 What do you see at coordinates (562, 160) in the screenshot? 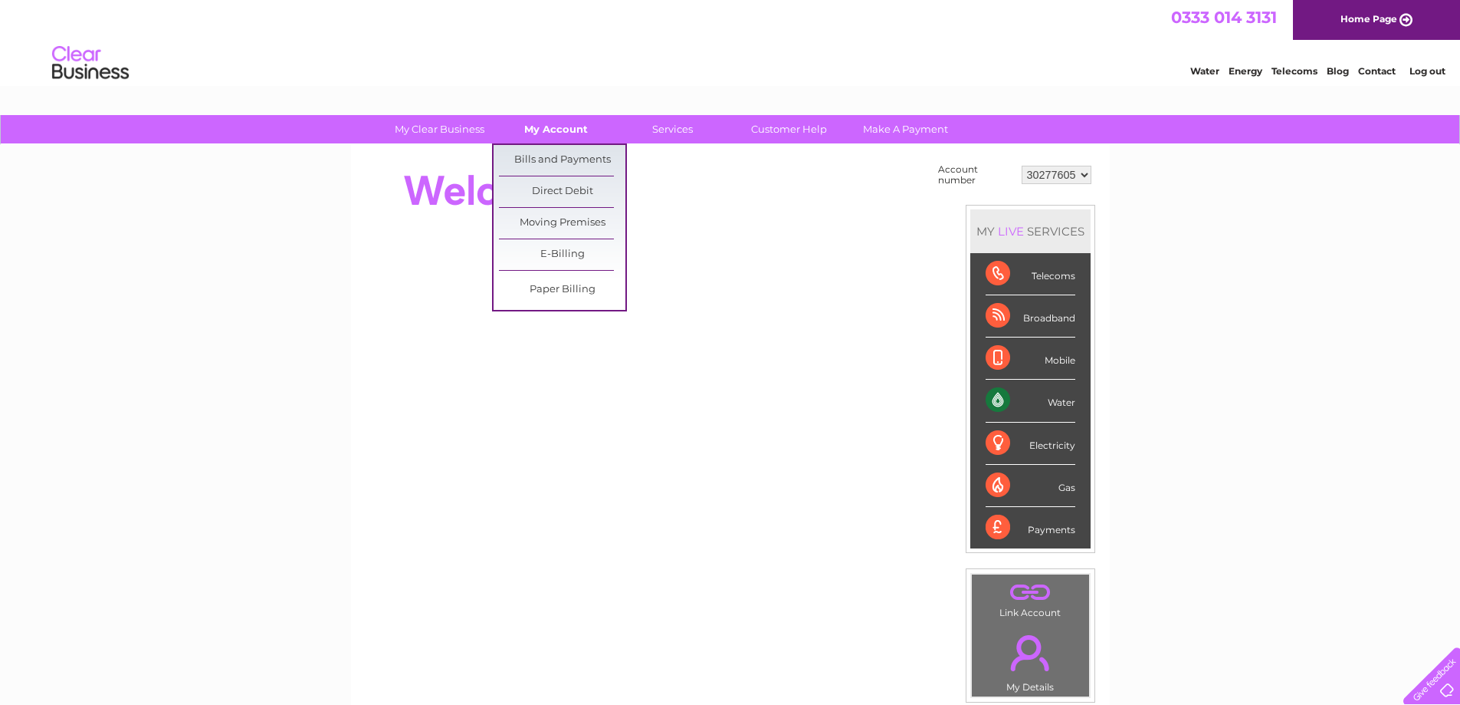
I see `a: Bills and Payments` at bounding box center [562, 160].